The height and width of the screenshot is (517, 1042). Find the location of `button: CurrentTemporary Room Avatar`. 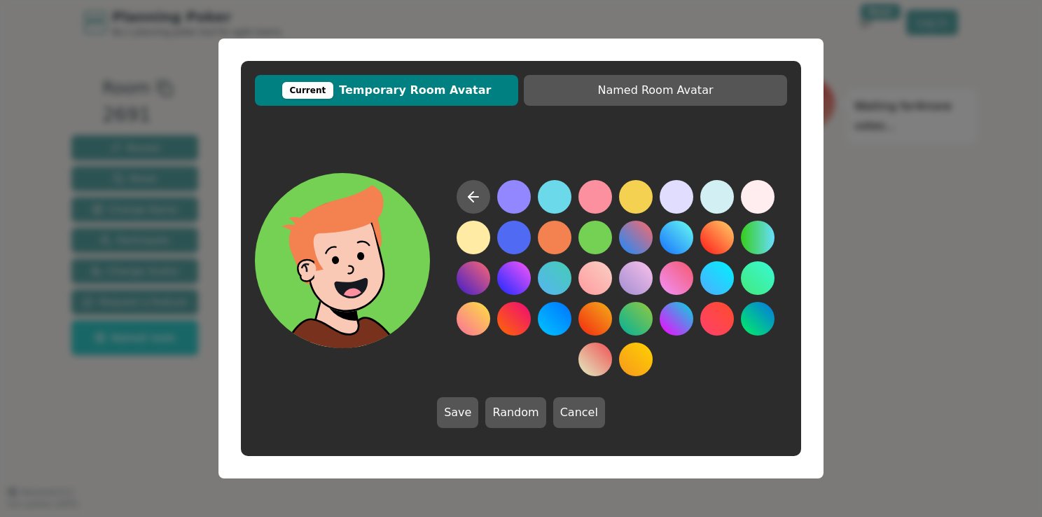

button: CurrentTemporary Room Avatar is located at coordinates (387, 90).